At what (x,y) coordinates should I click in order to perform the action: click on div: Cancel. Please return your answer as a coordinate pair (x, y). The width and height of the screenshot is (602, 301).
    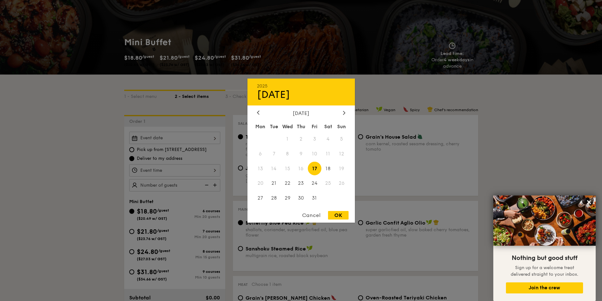
    Looking at the image, I should click on (311, 215).